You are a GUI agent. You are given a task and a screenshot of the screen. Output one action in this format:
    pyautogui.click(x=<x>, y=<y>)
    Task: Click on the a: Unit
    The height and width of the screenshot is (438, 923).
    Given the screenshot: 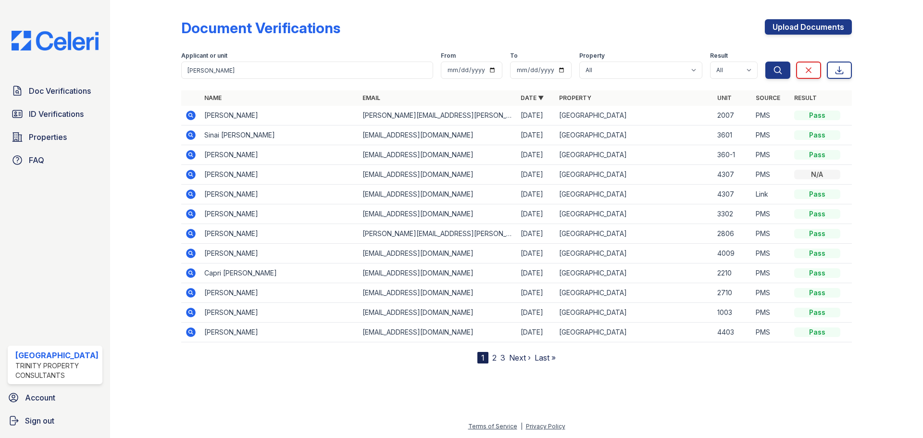 What is the action you would take?
    pyautogui.click(x=724, y=98)
    